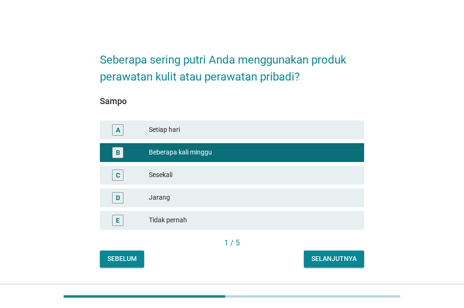  Describe the element at coordinates (334, 259) in the screenshot. I see `font: Selanjutnya` at that location.